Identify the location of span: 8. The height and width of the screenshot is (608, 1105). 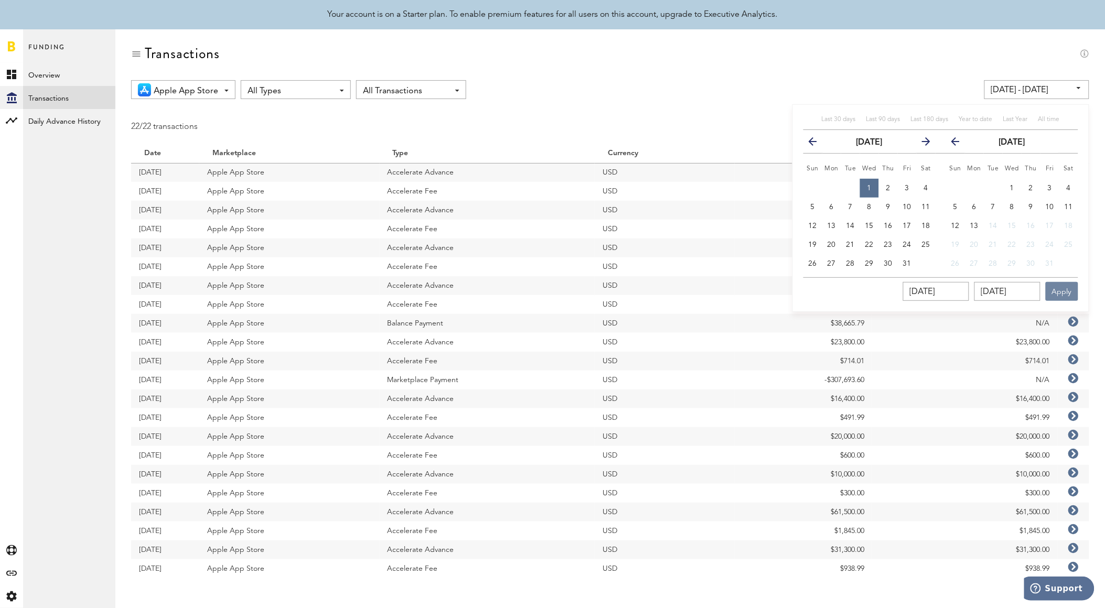
(1012, 207).